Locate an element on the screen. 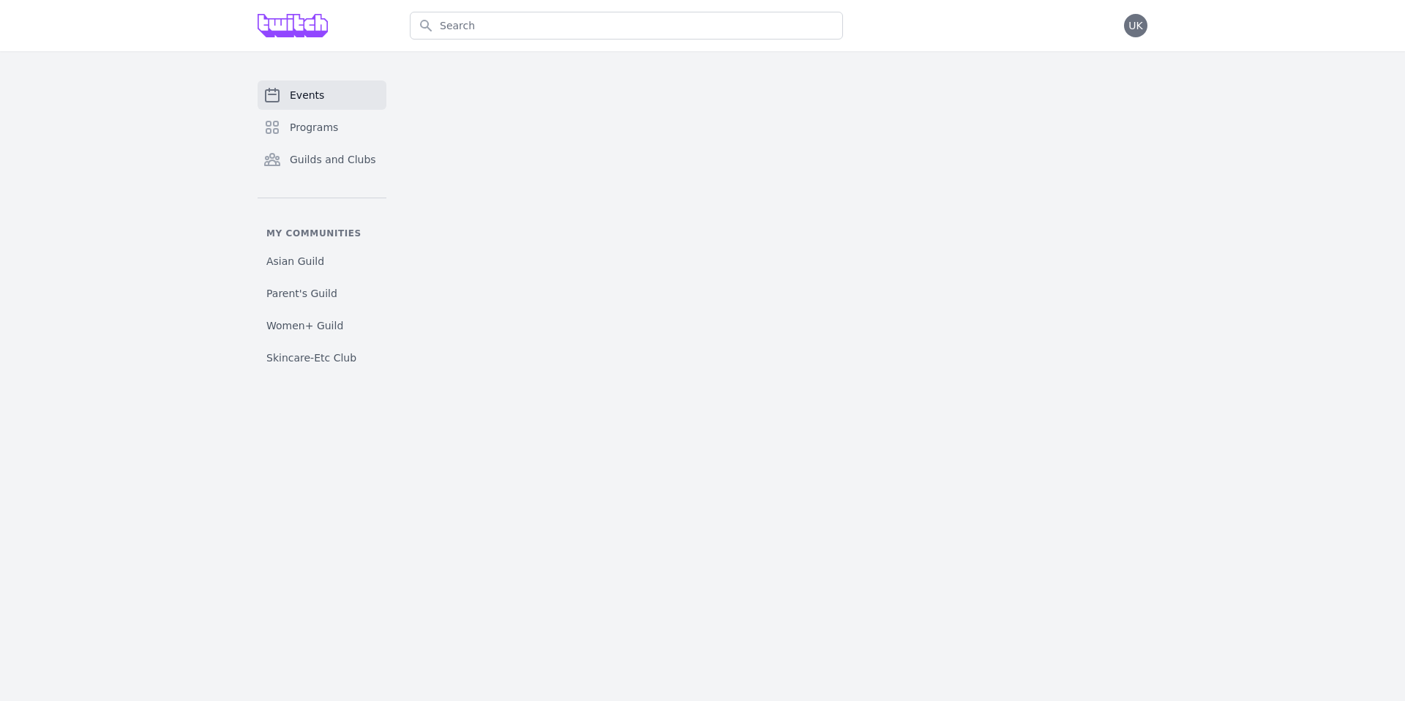 This screenshot has height=701, width=1405. a: Women+ Guild is located at coordinates (322, 326).